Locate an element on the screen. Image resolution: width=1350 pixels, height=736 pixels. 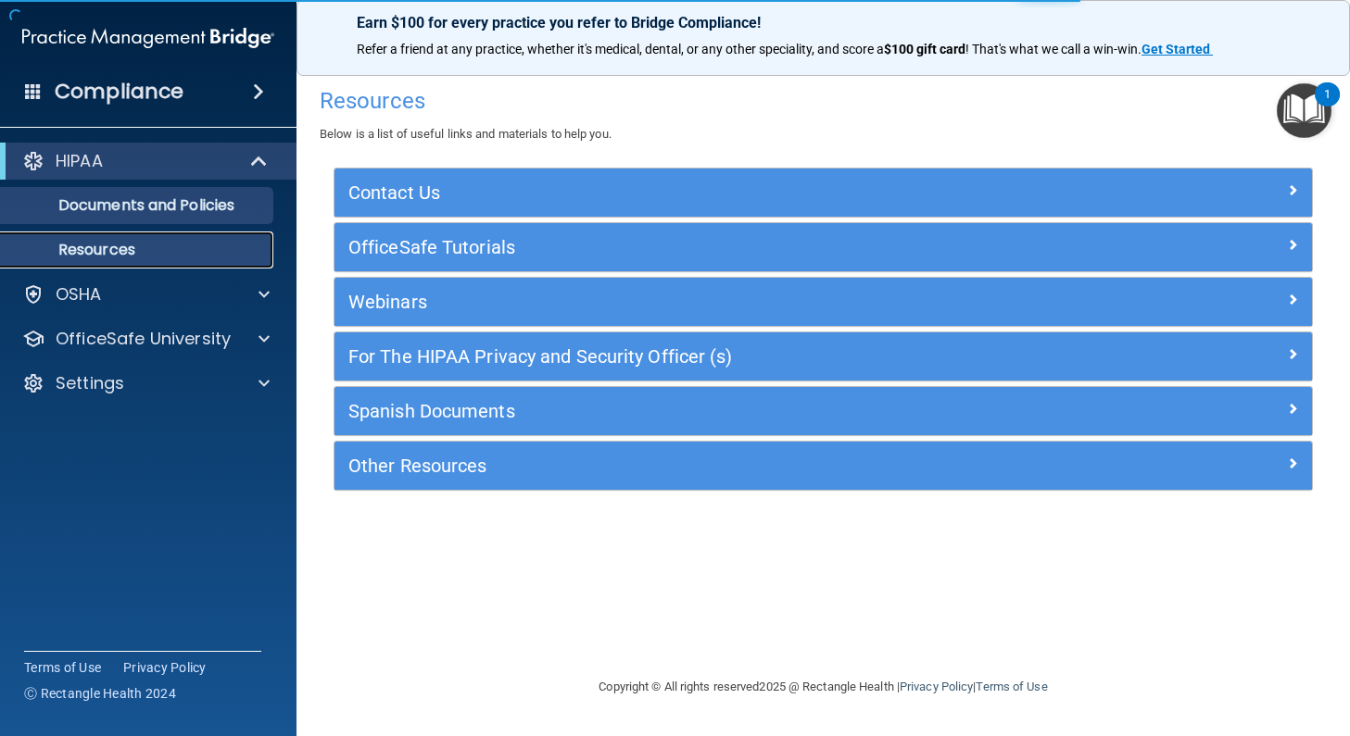
a: Get Started is located at coordinates (1176, 49).